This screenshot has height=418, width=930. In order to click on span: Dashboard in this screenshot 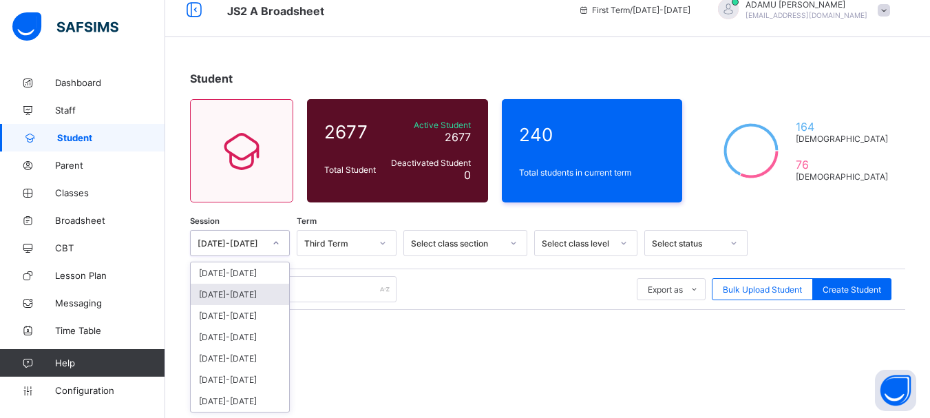, I will do `click(110, 83)`.